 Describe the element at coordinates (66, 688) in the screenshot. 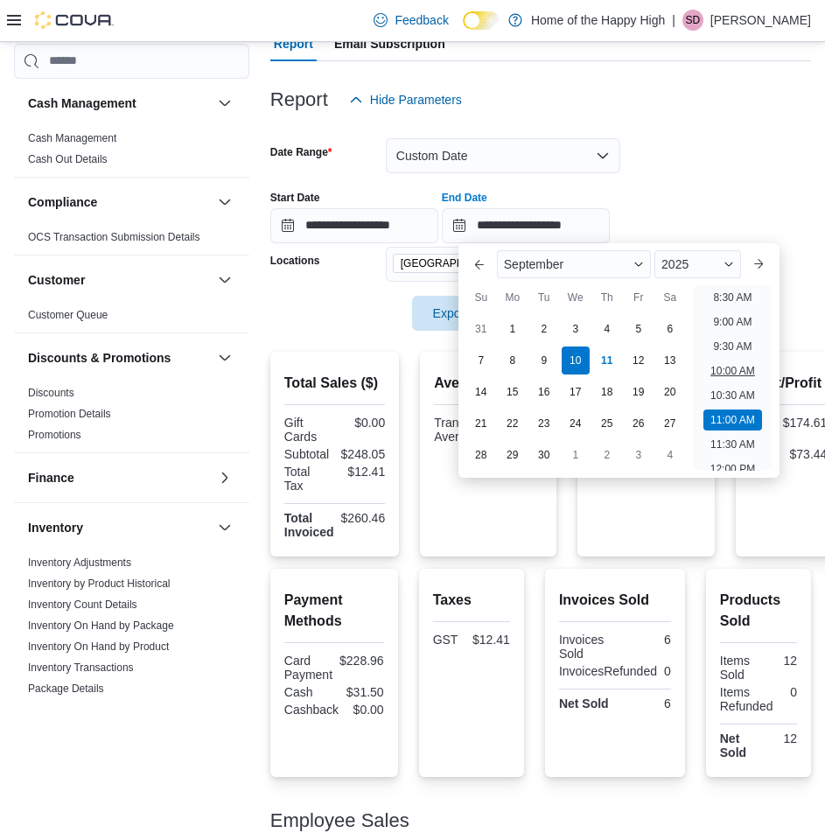

I see `span: Package Details` at that location.